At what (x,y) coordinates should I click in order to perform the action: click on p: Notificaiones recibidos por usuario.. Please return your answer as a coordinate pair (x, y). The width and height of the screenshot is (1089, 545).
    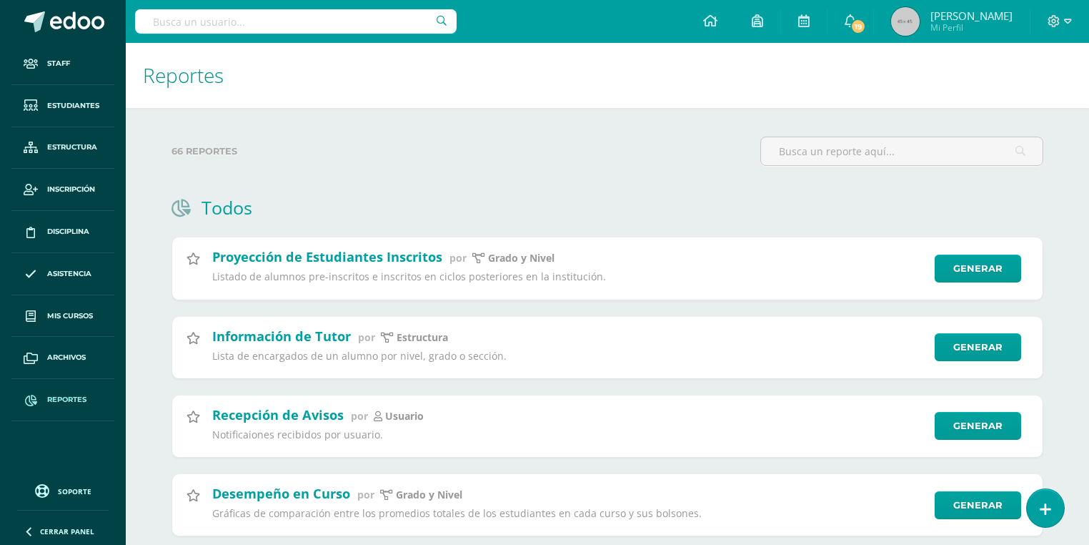
    Looking at the image, I should click on (569, 435).